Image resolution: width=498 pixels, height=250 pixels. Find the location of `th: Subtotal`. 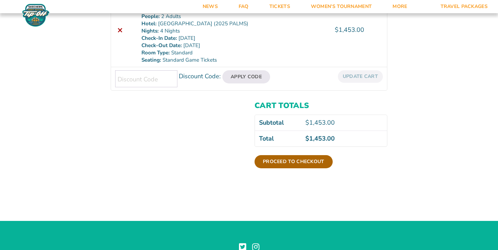

th: Subtotal is located at coordinates (278, 122).